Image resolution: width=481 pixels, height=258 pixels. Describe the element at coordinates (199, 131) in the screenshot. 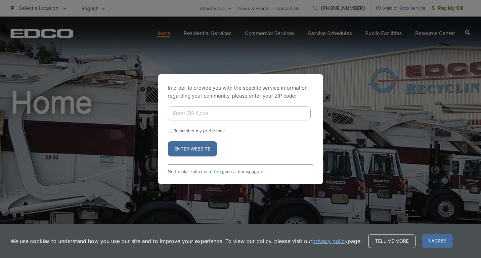

I see `label: Remember my preference` at that location.